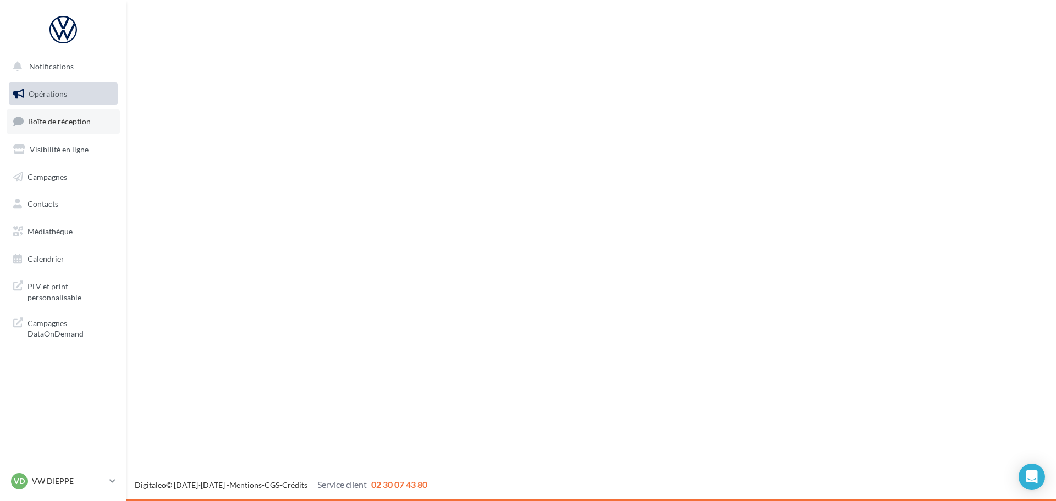 The width and height of the screenshot is (1056, 501). What do you see at coordinates (70, 290) in the screenshot?
I see `span: PLV et print personnalisable` at bounding box center [70, 290].